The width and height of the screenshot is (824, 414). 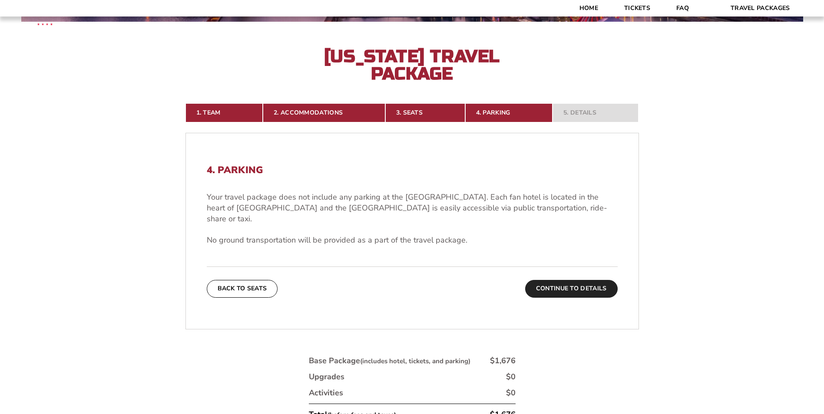 I want to click on button: Back To Seats, so click(x=242, y=289).